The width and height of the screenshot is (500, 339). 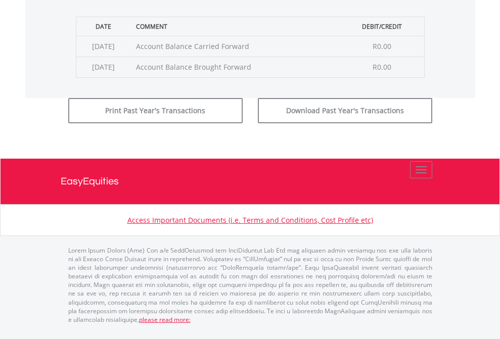 I want to click on th: Debit/Credit, so click(x=382, y=26).